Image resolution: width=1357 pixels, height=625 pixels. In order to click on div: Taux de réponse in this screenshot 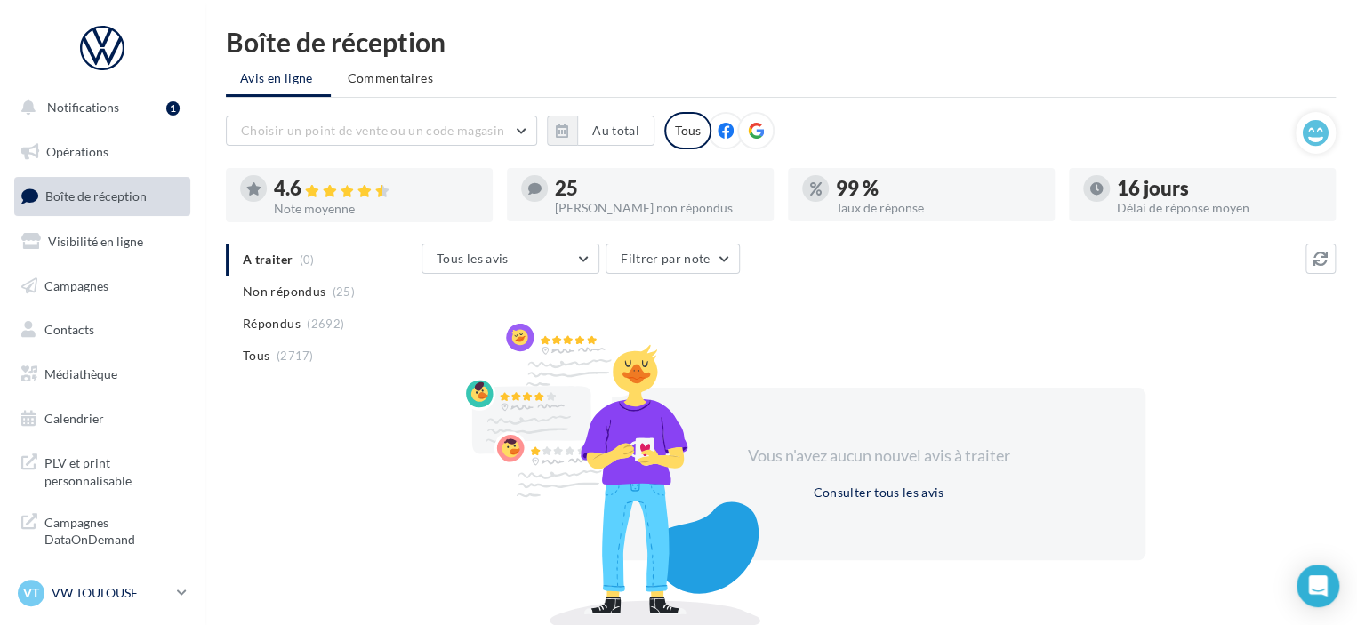, I will do `click(938, 208)`.